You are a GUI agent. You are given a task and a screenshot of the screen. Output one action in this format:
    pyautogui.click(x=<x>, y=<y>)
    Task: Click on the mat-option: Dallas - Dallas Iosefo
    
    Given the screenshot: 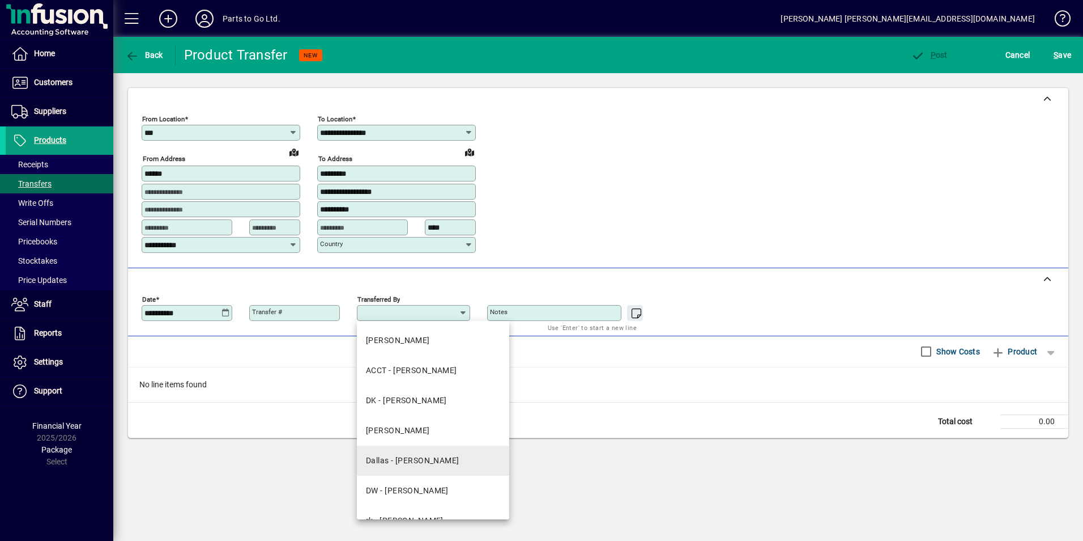 What is the action you would take?
    pyautogui.click(x=433, y=460)
    